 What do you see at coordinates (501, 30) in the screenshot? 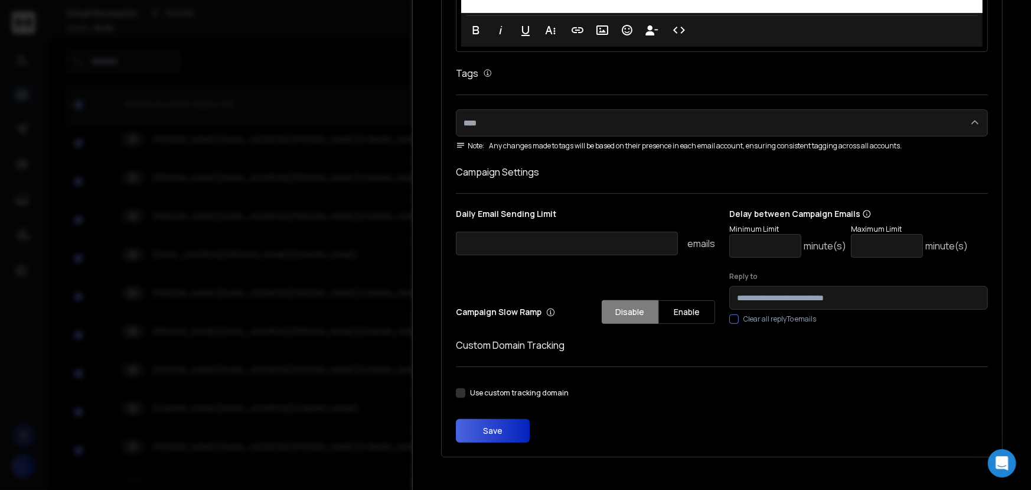
I see `button: Italic (Ctrl+I)` at bounding box center [501, 30].